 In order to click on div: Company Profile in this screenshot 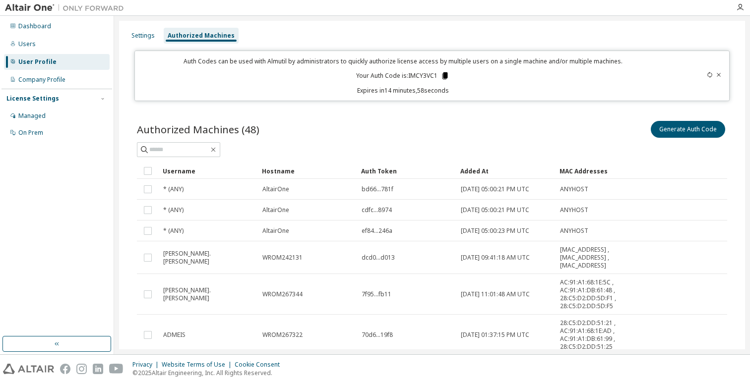, I will do `click(42, 80)`.